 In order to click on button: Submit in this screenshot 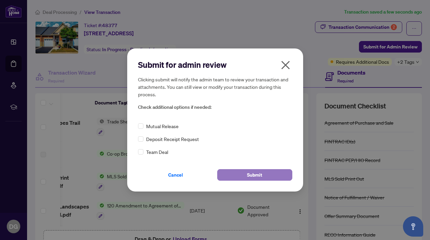, I will do `click(255, 175)`.